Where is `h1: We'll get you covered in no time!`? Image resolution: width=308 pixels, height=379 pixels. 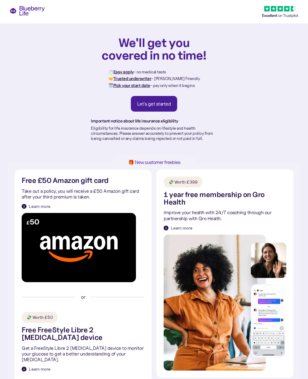
h1: We'll get you covered in no time! is located at coordinates (154, 49).